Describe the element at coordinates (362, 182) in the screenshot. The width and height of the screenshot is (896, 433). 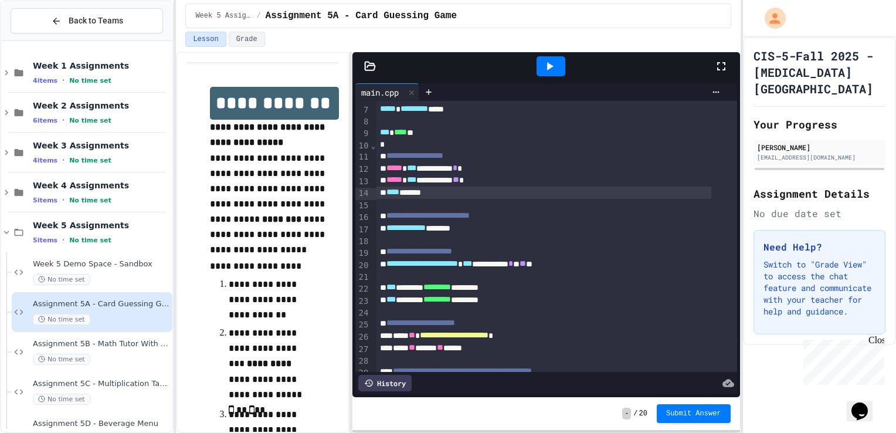
I see `div: 13` at that location.